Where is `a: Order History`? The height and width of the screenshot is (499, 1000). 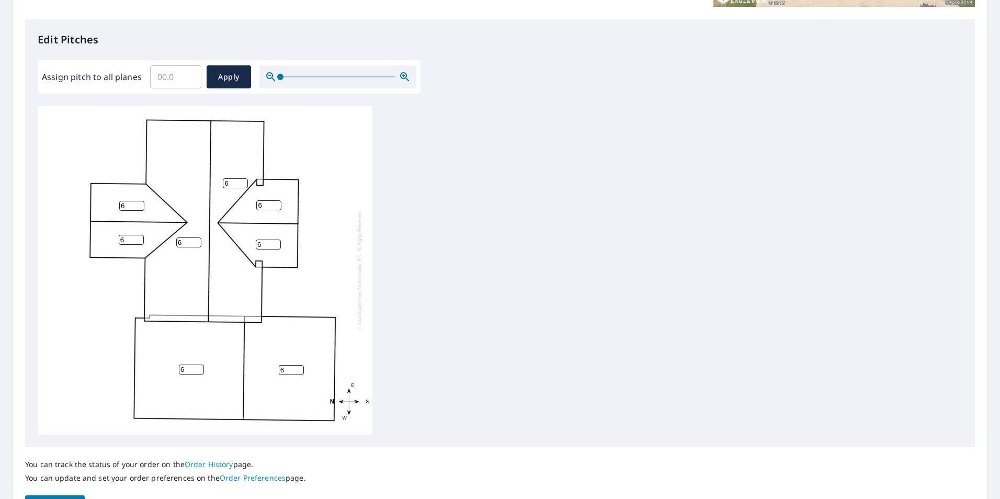
a: Order History is located at coordinates (209, 464).